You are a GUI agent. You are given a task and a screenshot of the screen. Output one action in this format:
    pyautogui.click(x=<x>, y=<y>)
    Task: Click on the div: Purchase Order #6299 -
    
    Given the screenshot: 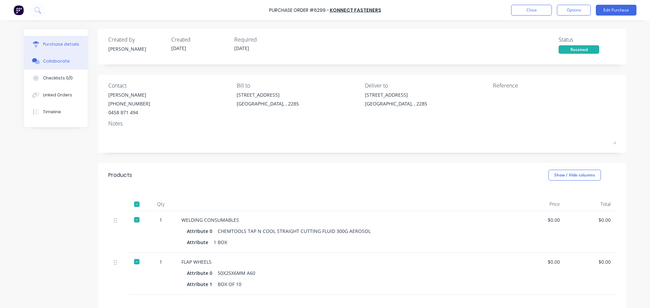 What is the action you would take?
    pyautogui.click(x=299, y=10)
    